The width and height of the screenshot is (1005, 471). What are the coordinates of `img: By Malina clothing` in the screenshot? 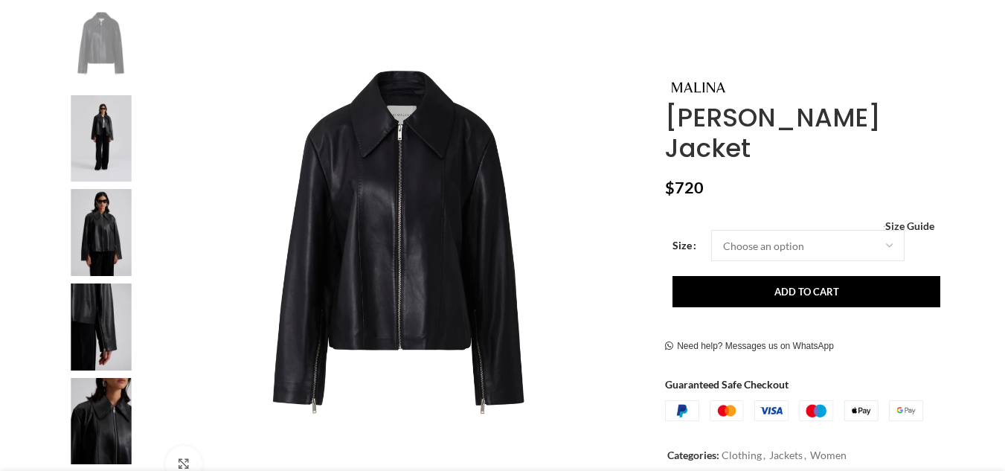 It's located at (101, 421).